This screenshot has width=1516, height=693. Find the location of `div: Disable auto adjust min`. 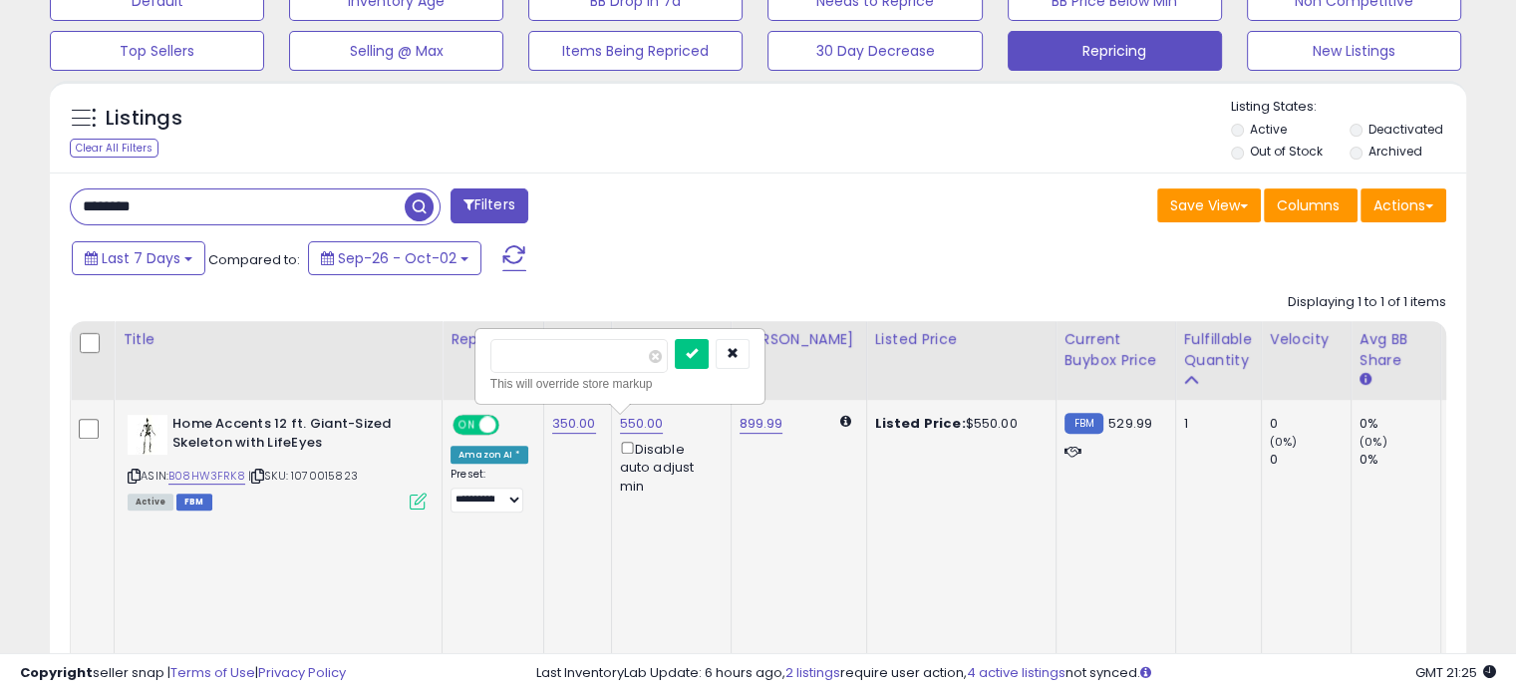

div: Disable auto adjust min is located at coordinates (668, 466).